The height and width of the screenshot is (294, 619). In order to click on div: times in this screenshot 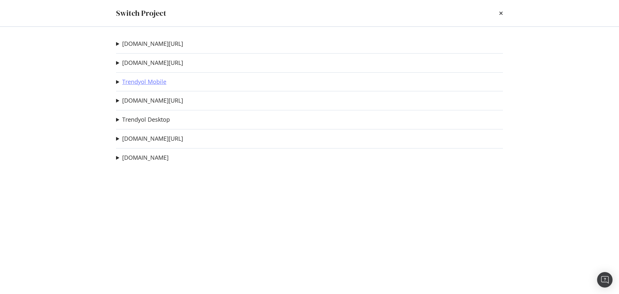, I will do `click(501, 13)`.